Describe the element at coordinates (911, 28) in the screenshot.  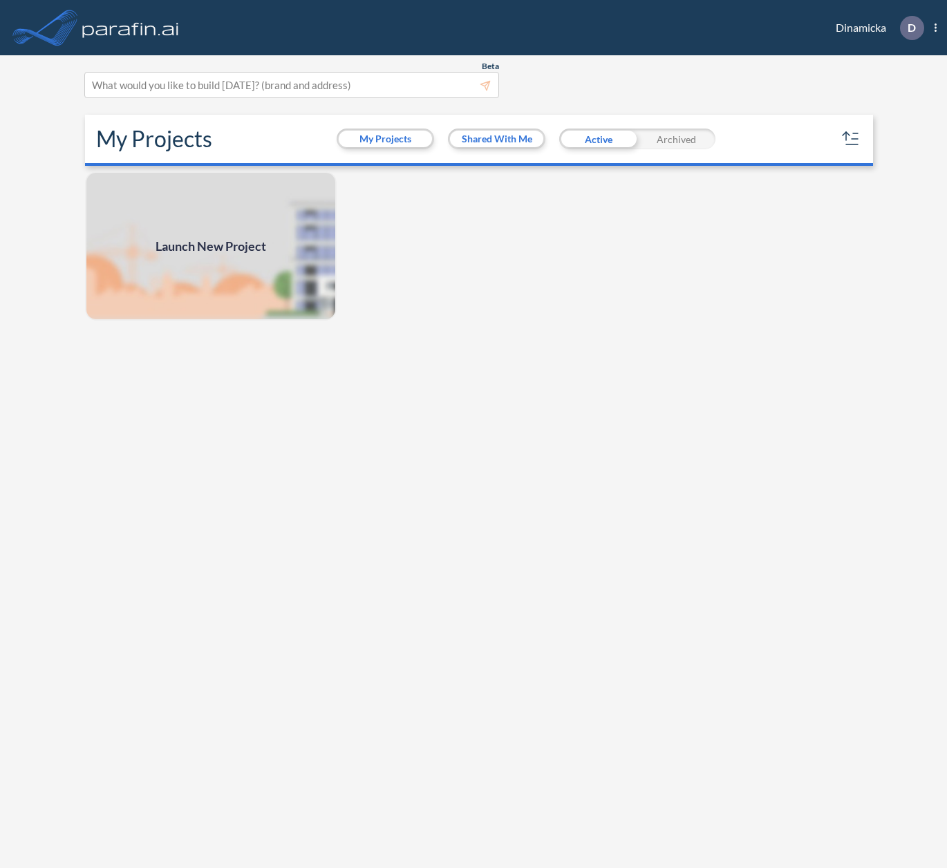
I see `p: D` at that location.